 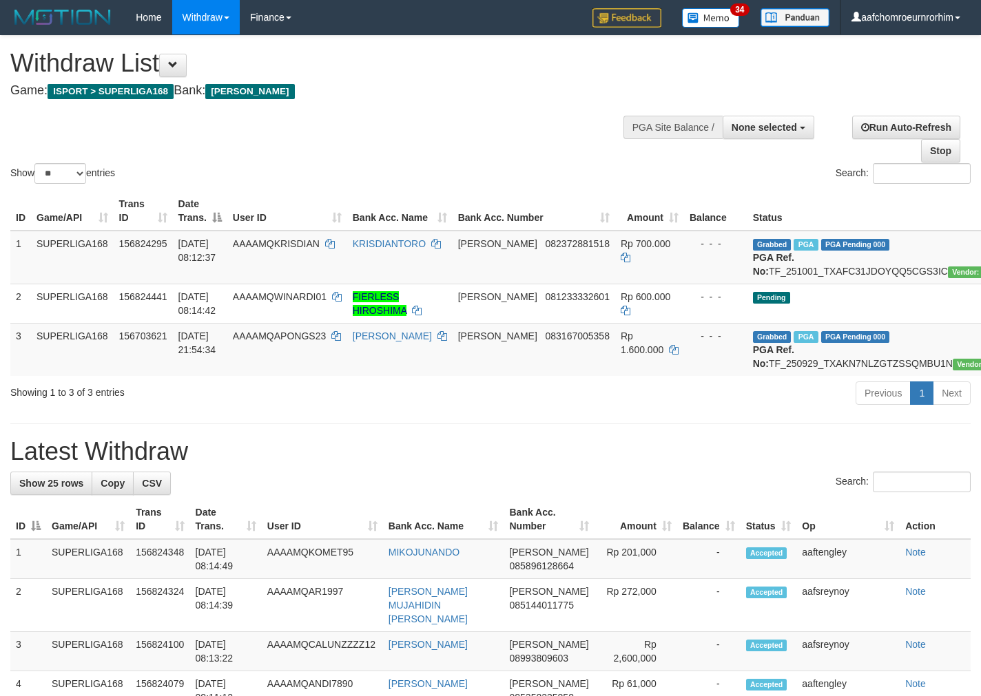 I want to click on a: Previous, so click(x=883, y=393).